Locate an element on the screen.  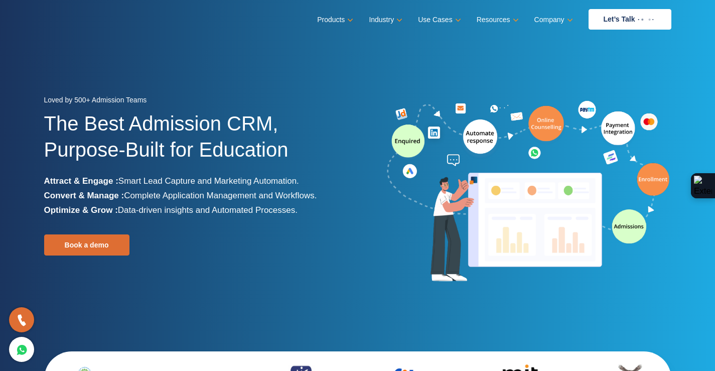
a: Use Cases is located at coordinates (438, 20).